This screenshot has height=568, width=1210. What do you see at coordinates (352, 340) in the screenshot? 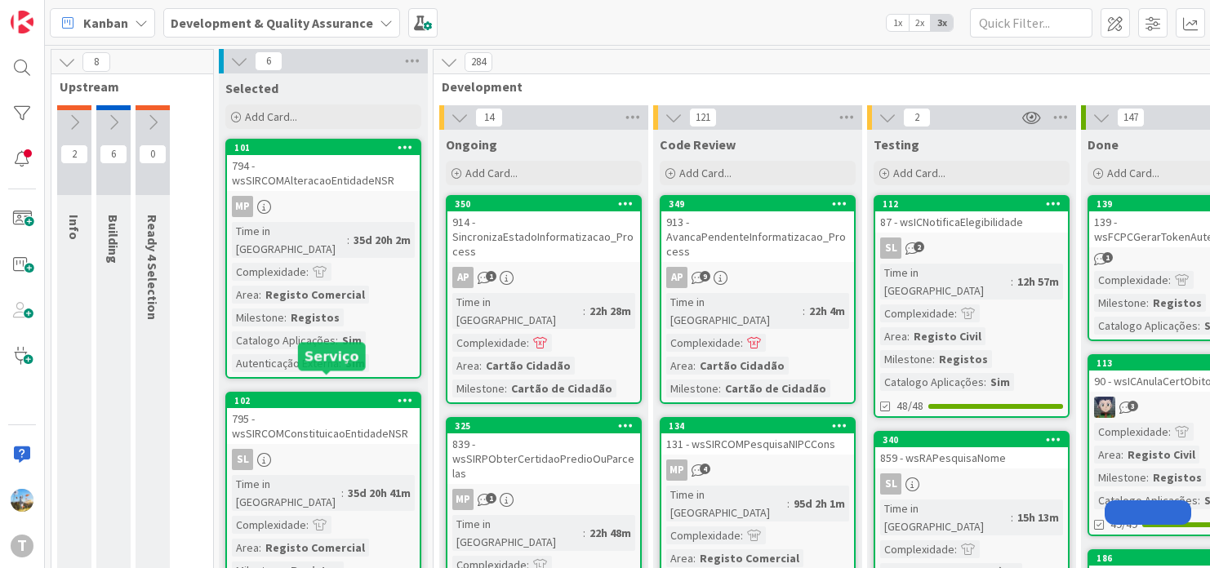
I see `div: Sim` at bounding box center [352, 340].